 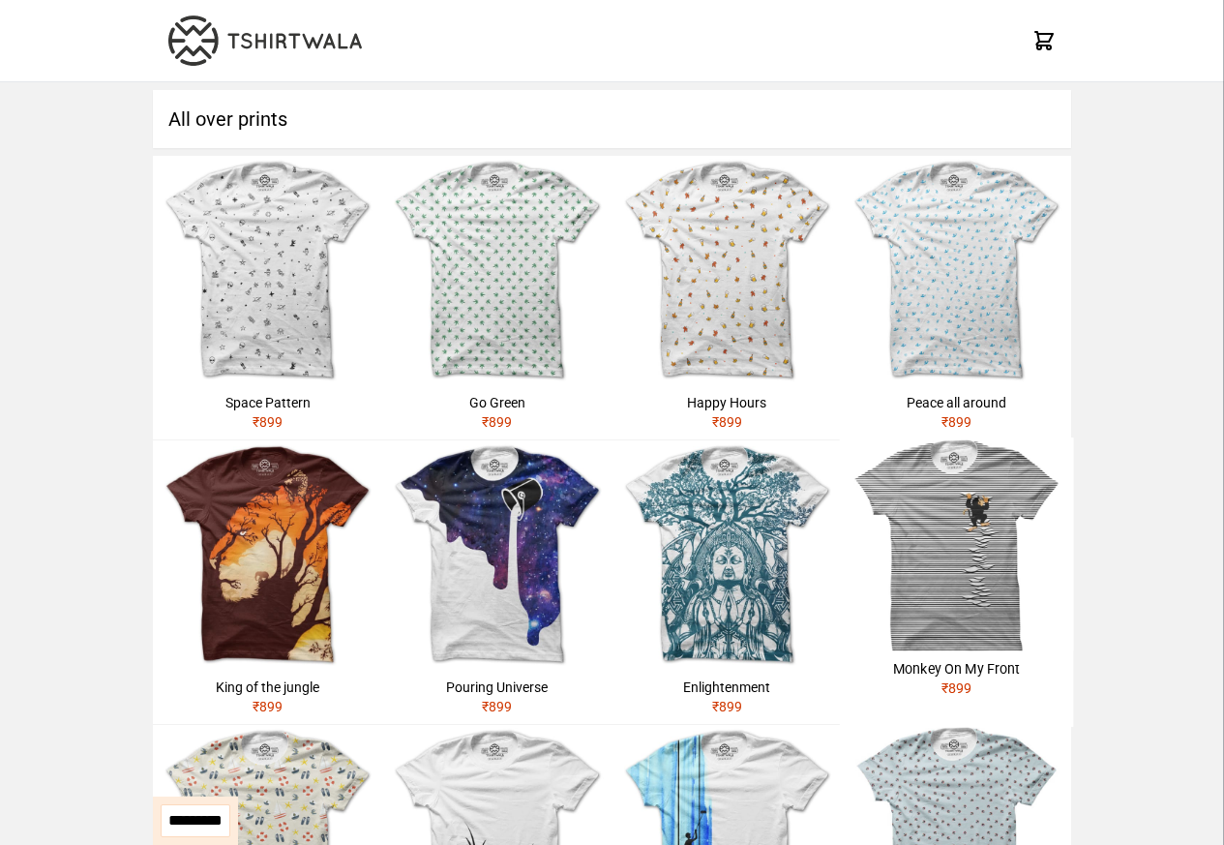 I want to click on div: Pouring Universe, so click(x=496, y=687).